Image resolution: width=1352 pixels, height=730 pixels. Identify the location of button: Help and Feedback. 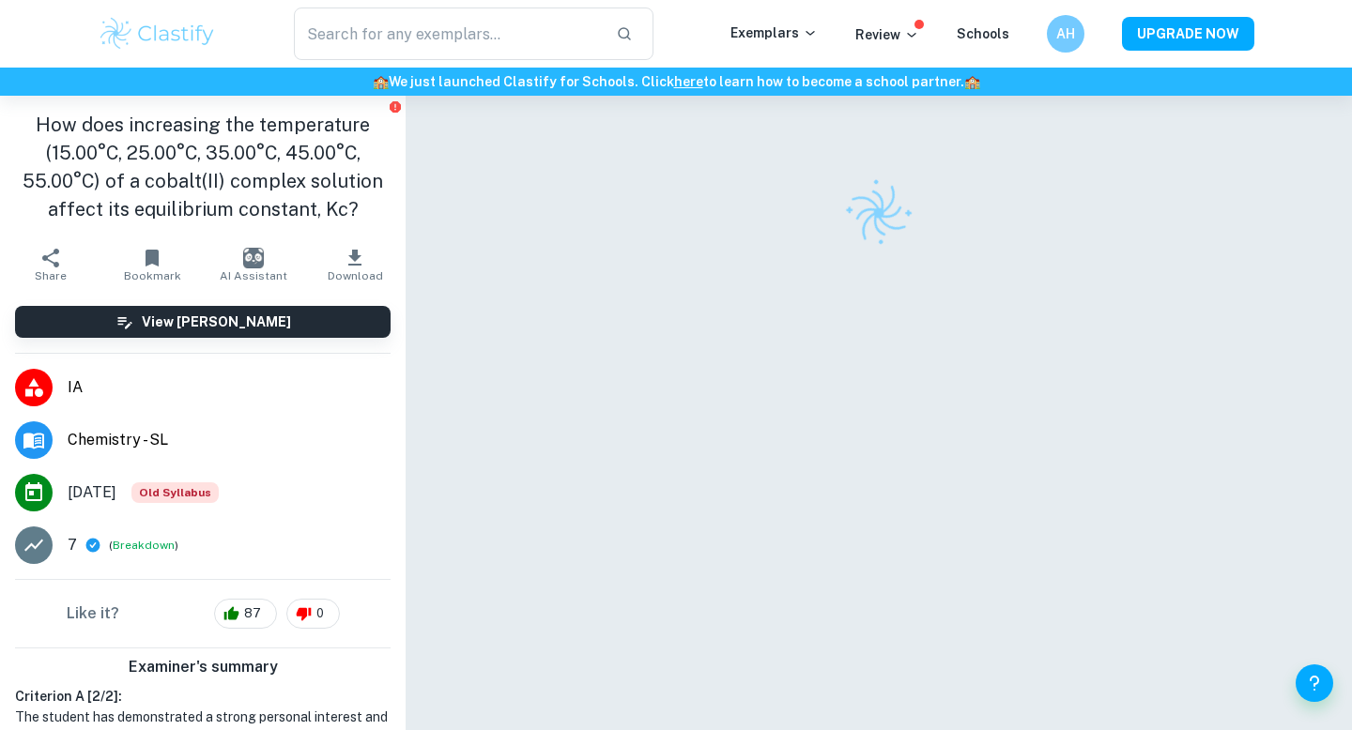
(1314, 683).